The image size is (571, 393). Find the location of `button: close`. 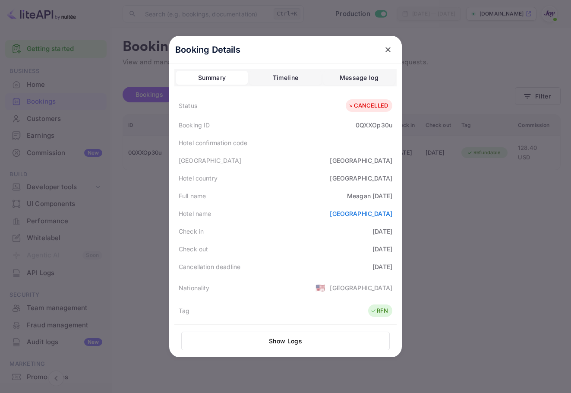

button: close is located at coordinates (388, 50).